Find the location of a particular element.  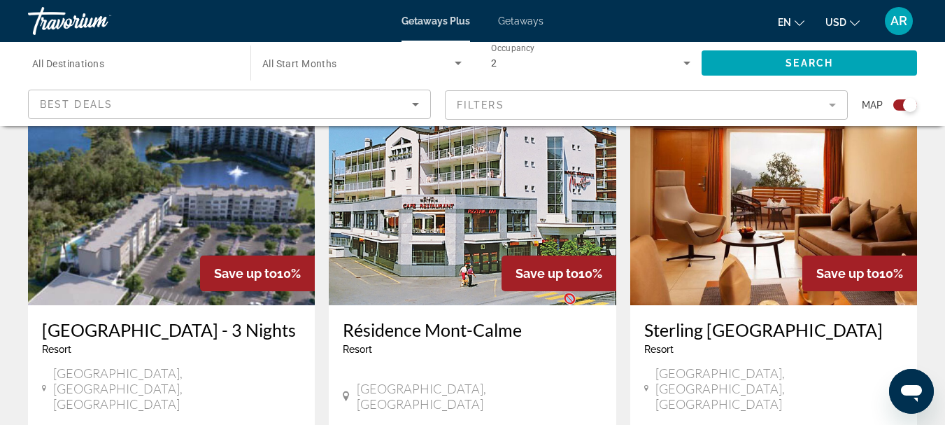

button: Filter is located at coordinates (646, 105).